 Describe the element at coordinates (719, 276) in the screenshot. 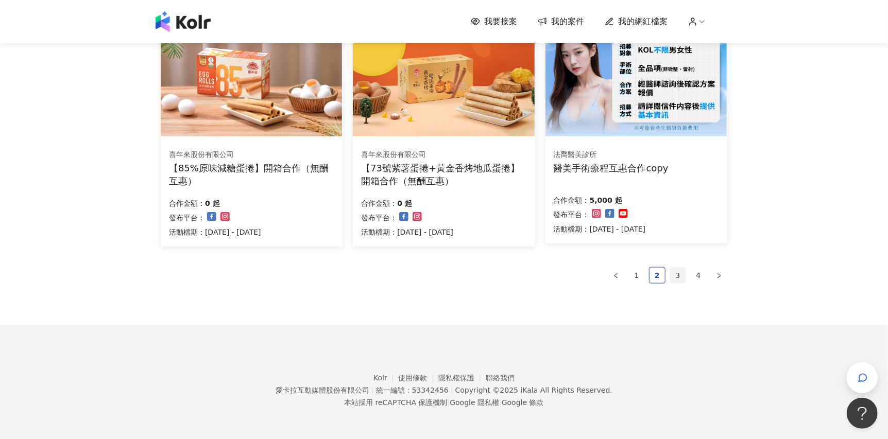

I see `button: right` at that location.